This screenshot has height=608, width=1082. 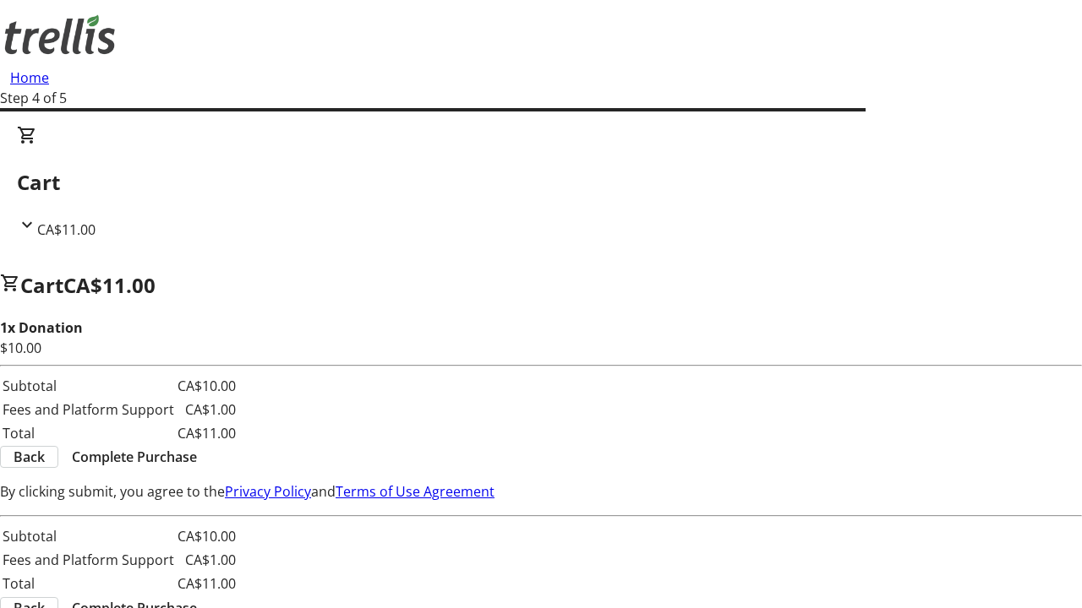 What do you see at coordinates (29, 457) in the screenshot?
I see `span: Back` at bounding box center [29, 457].